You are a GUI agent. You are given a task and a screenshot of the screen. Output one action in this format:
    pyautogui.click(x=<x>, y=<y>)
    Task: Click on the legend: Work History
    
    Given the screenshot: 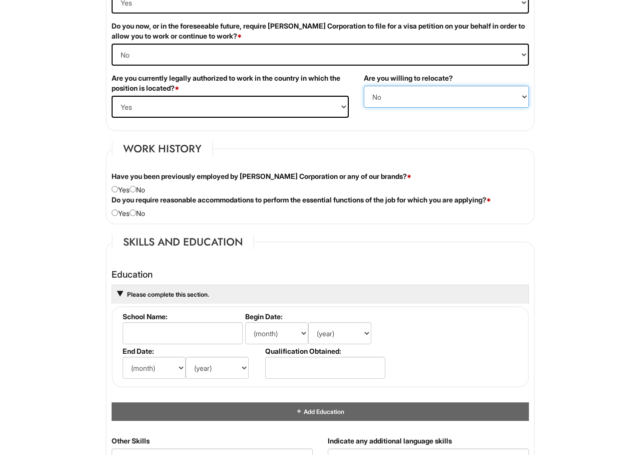 What is the action you would take?
    pyautogui.click(x=162, y=149)
    